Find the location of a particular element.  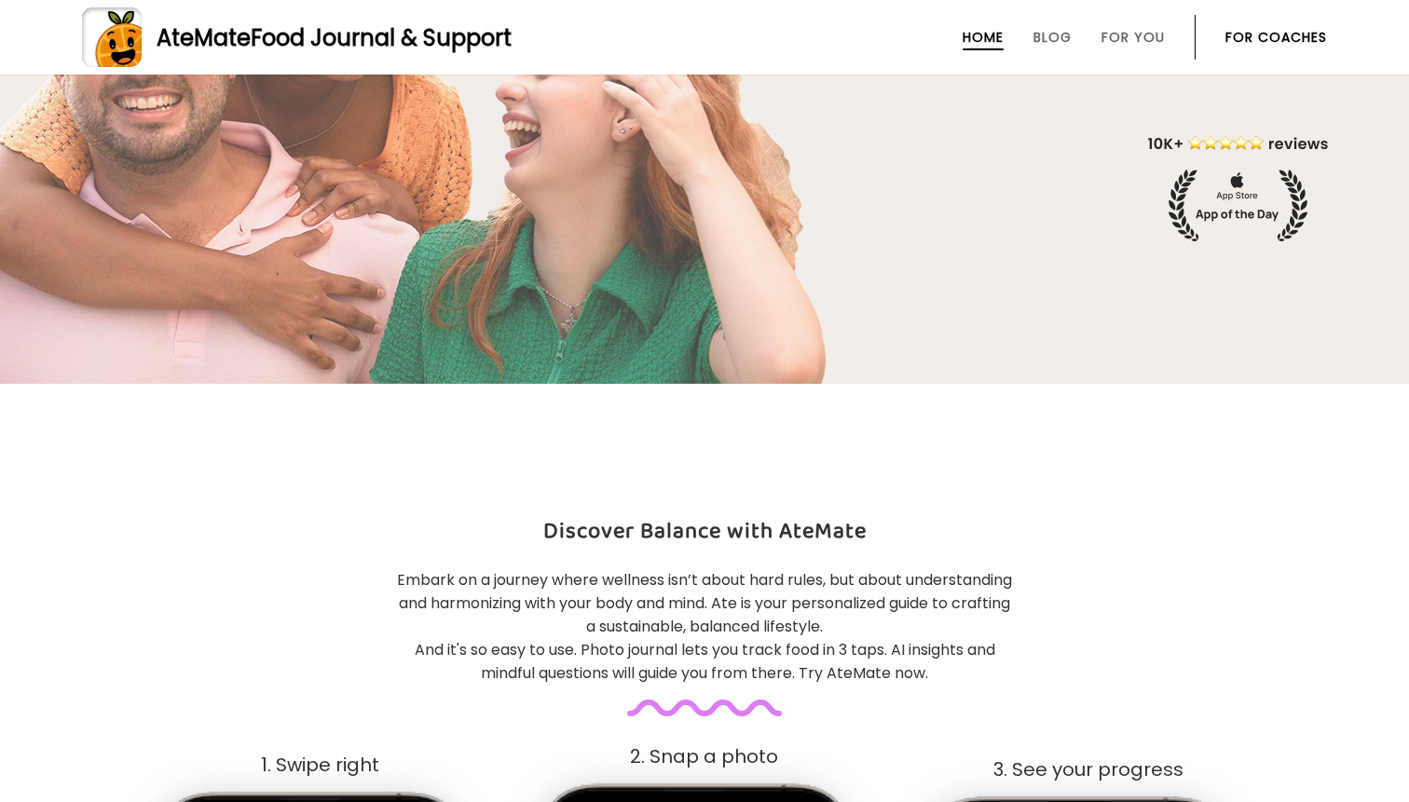

img: home-hero-appoftheday.png is located at coordinates (1238, 186).